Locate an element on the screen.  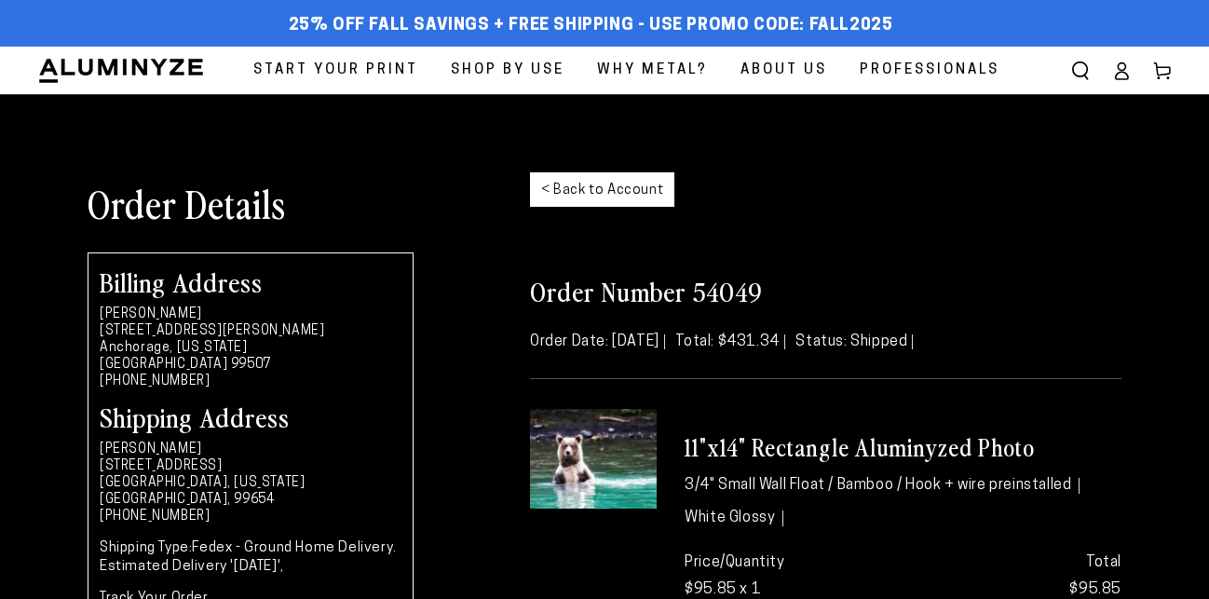
li: 3/4" Small Wall Float / Bamboo / Hook + wire preinstalled is located at coordinates (882, 486).